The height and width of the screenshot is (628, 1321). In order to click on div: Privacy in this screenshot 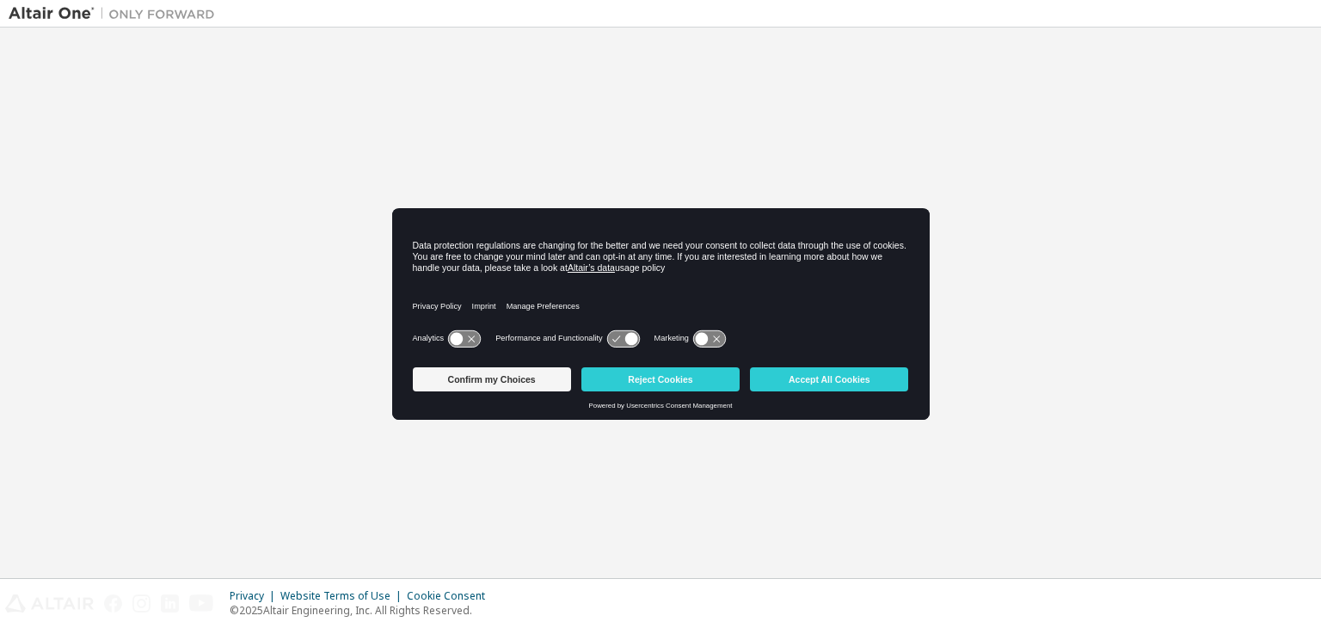, I will do `click(255, 596)`.